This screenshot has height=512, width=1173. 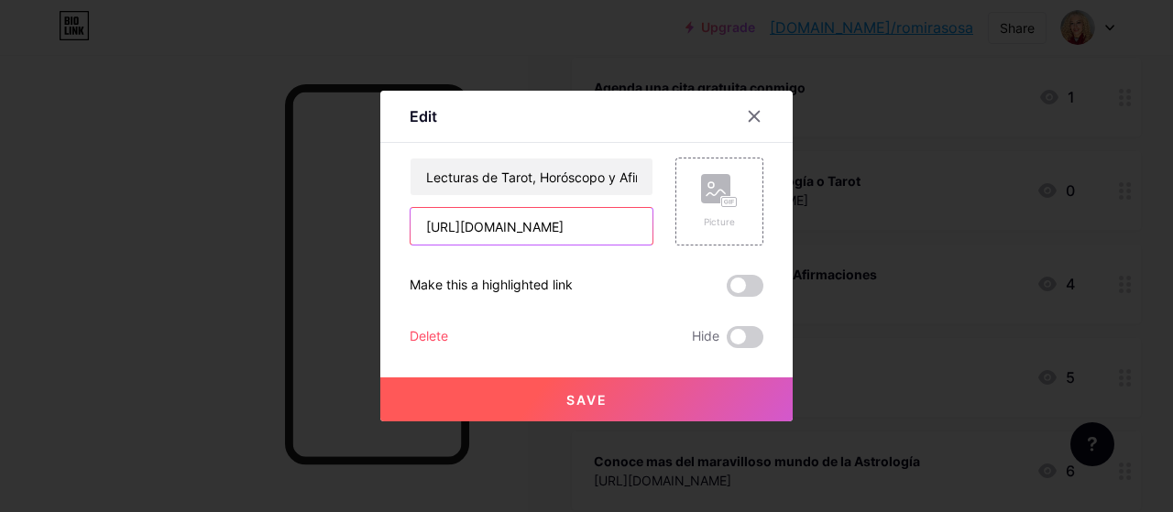 What do you see at coordinates (429, 337) in the screenshot?
I see `div: Delete` at bounding box center [429, 337].